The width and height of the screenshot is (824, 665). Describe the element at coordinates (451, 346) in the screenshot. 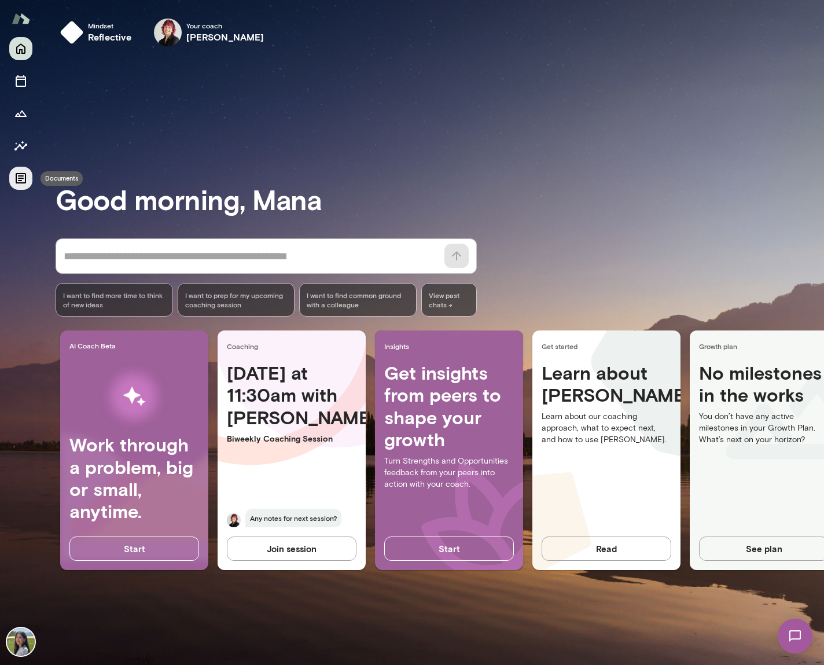

I see `span: Insights` at that location.